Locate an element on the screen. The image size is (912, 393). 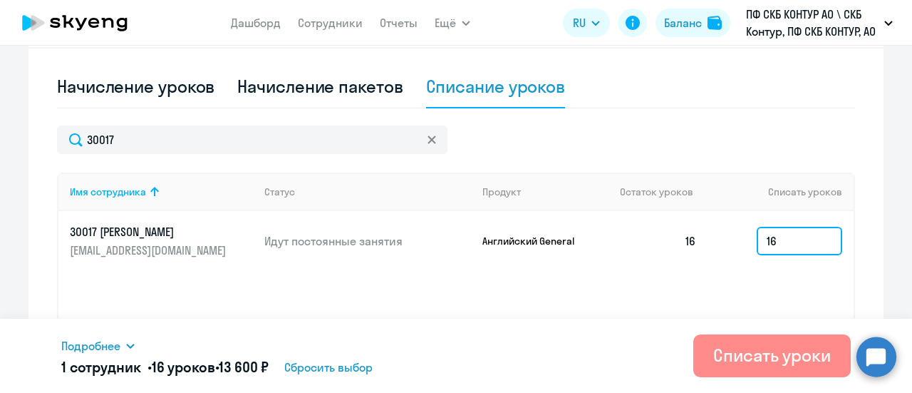
a: Дашборд is located at coordinates (256, 23).